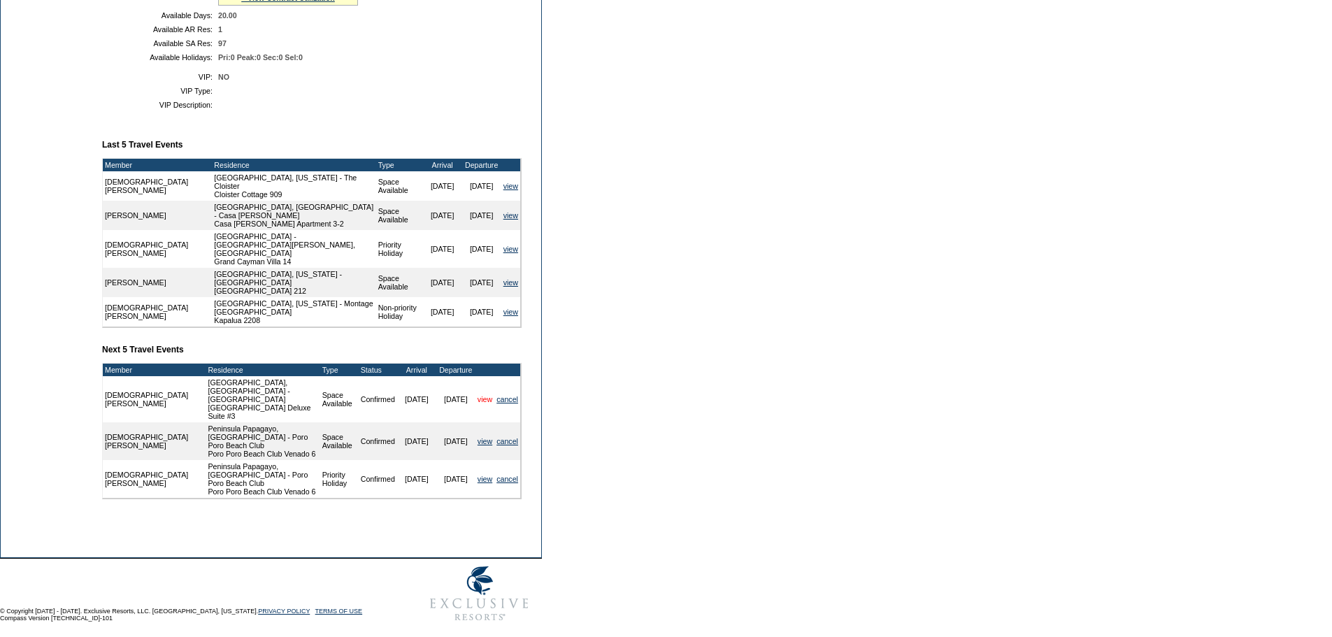 The image size is (1332, 637). Describe the element at coordinates (227, 15) in the screenshot. I see `span: 20.00` at that location.